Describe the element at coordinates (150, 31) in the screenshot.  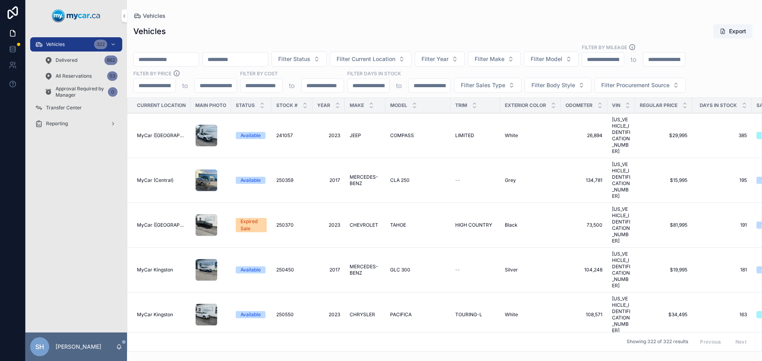
I see `h1: Vehicles` at that location.